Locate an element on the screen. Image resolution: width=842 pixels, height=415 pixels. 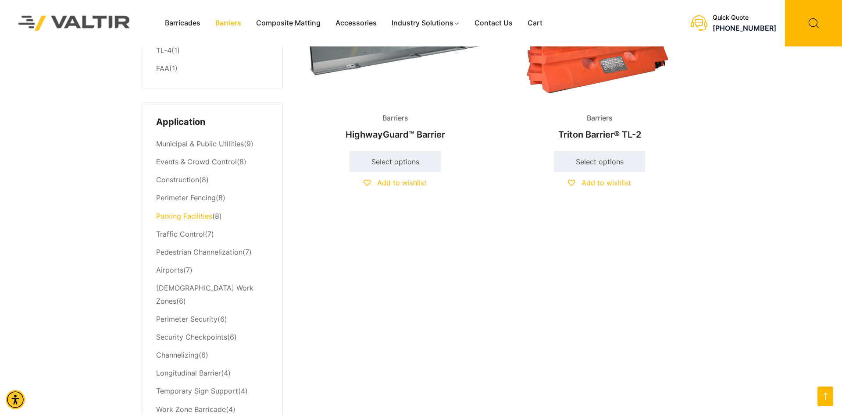
a: Composite Matting is located at coordinates (288, 23).